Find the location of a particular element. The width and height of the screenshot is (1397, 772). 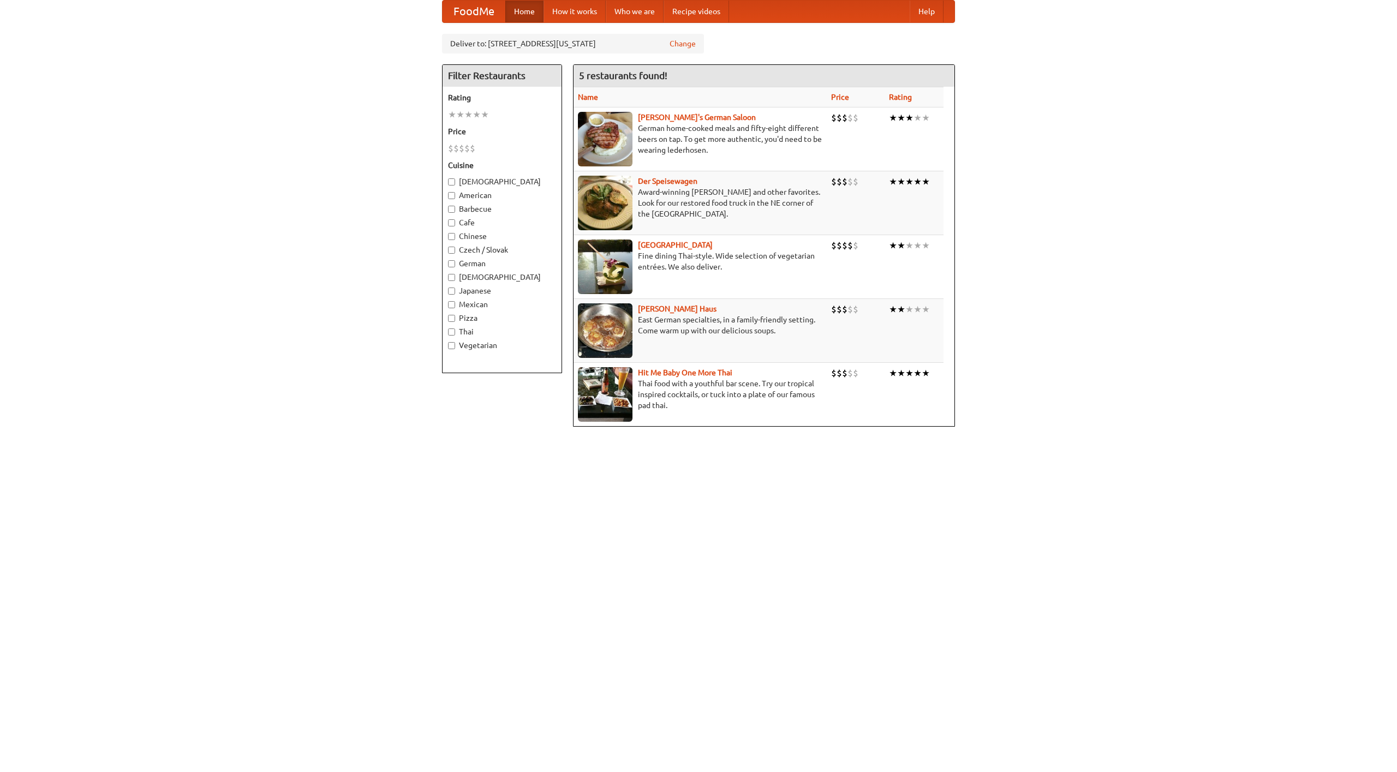

h4: Filter Restaurants is located at coordinates (502, 76).